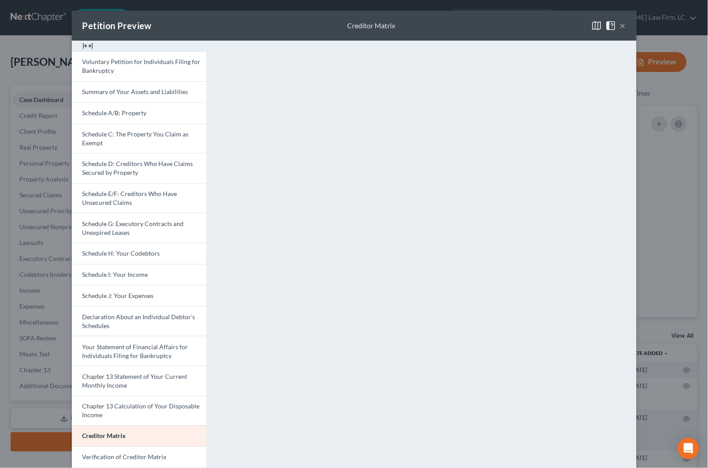 The image size is (708, 468). What do you see at coordinates (135, 351) in the screenshot?
I see `span: Your Statement of Financial Affairs for Individuals Filing for Bankruptcy` at bounding box center [135, 351].